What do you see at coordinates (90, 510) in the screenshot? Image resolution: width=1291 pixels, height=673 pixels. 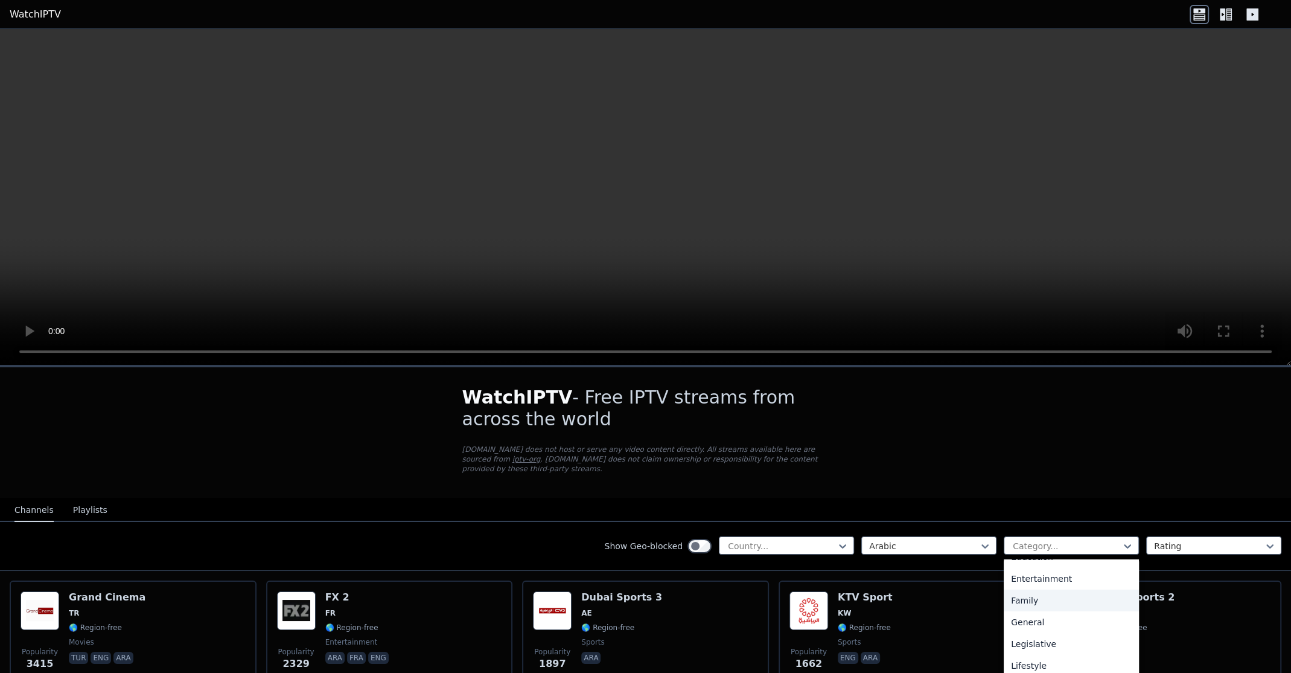 I see `button: Playlists` at bounding box center [90, 510].